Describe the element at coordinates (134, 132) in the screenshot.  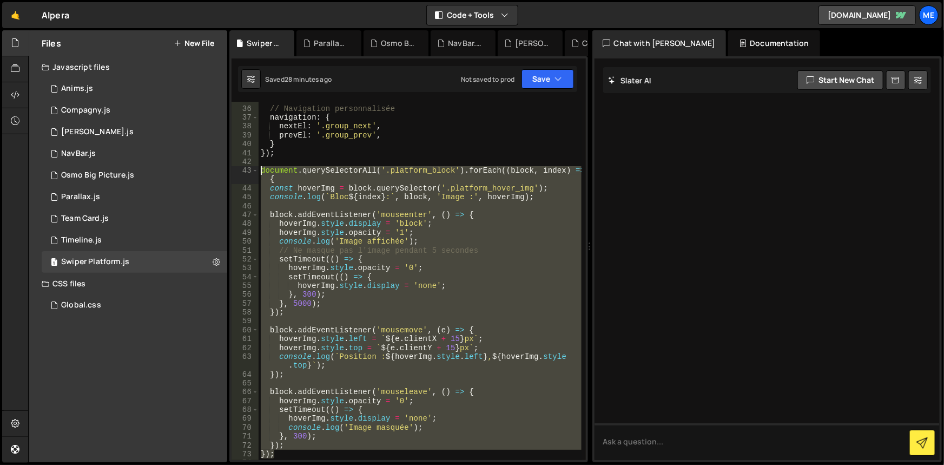
I see `div: 16285/45494.js` at that location.